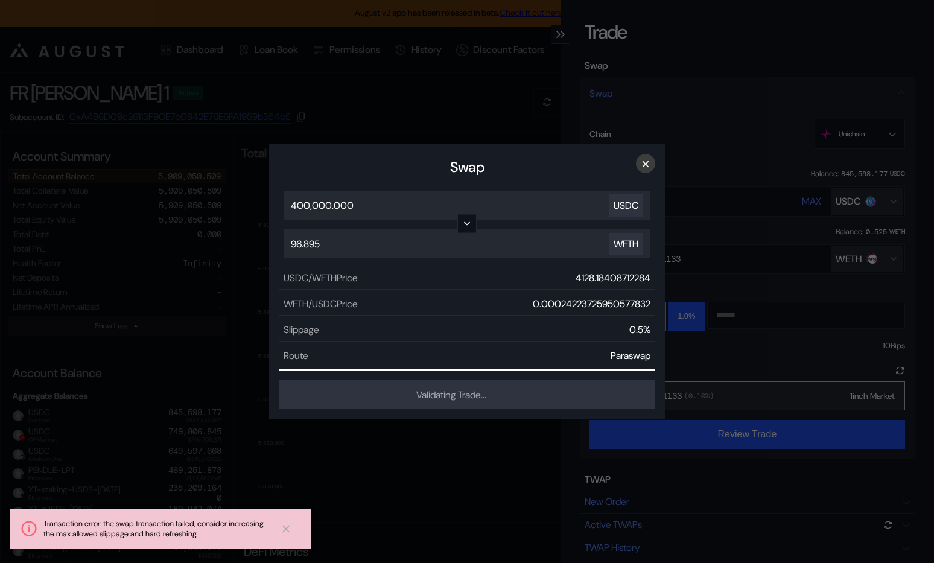 Image resolution: width=934 pixels, height=563 pixels. Describe the element at coordinates (467, 281) in the screenshot. I see `div: Review Trade` at that location.